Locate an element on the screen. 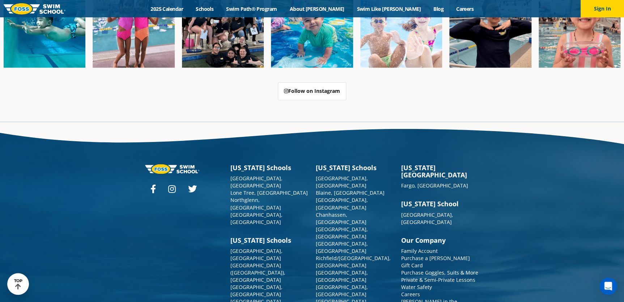  a: Family Account is located at coordinates (419, 251).